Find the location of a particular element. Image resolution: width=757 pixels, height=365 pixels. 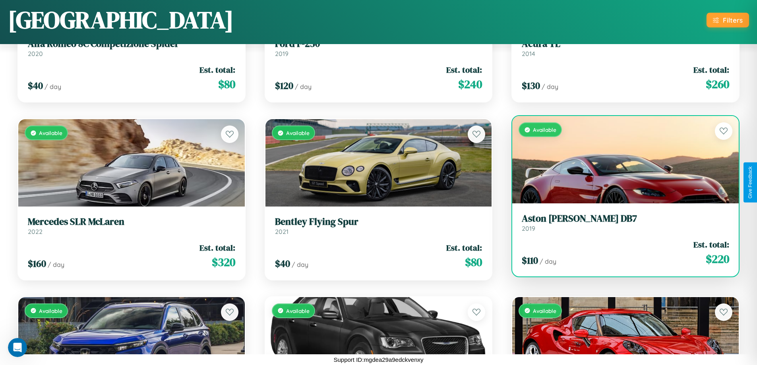

h3: Ford F-250 is located at coordinates (379, 44).